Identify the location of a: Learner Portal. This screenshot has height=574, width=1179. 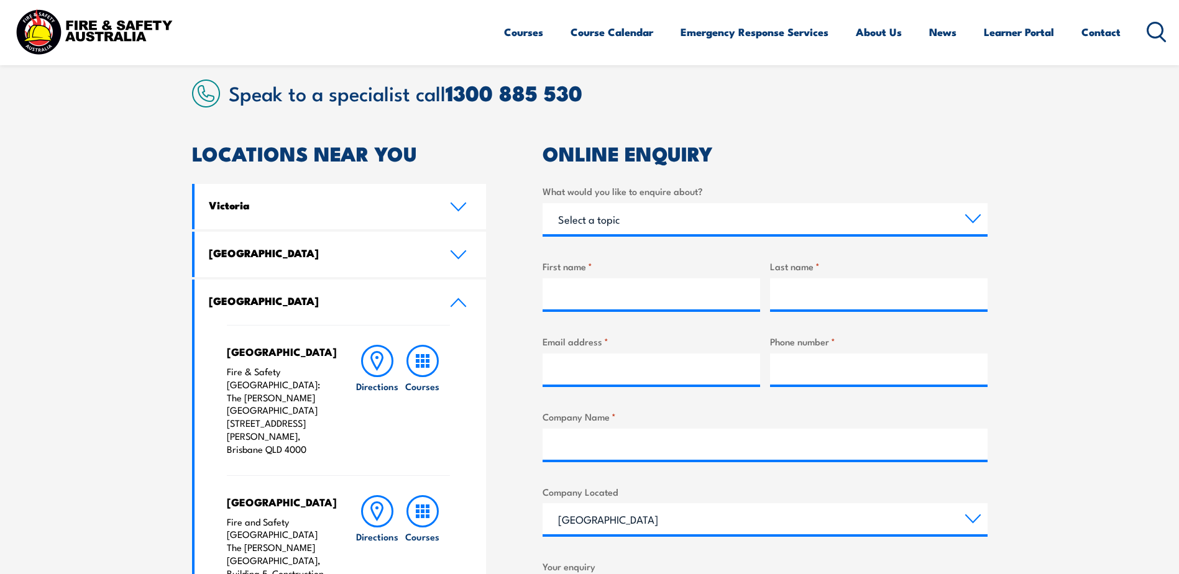
(1019, 32).